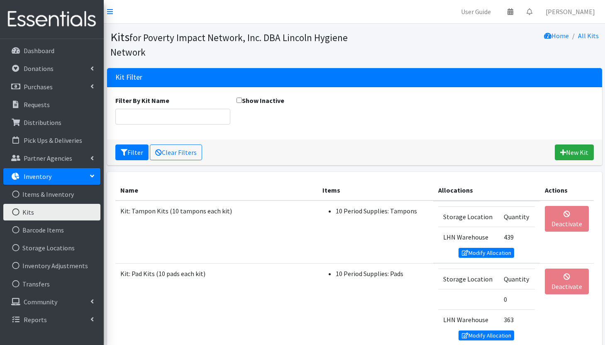 The width and height of the screenshot is (605, 345). Describe the element at coordinates (589, 36) in the screenshot. I see `a: All Kits` at that location.